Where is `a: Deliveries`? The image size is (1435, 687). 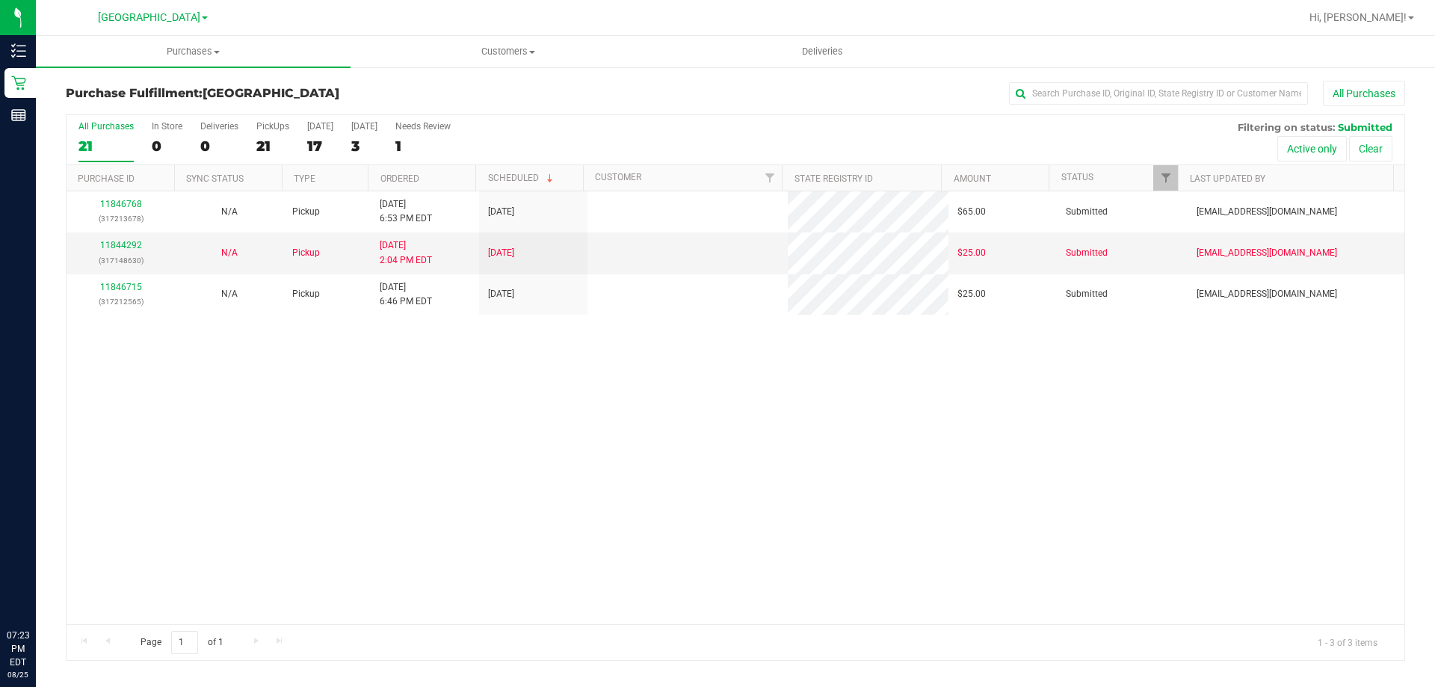 a: Deliveries is located at coordinates (822, 52).